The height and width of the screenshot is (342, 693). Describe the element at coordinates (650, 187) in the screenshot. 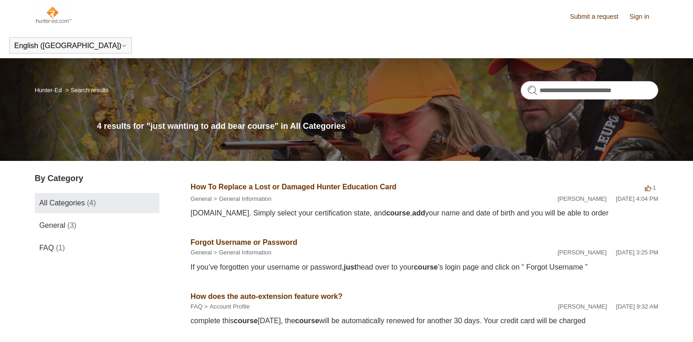

I see `span: -1` at that location.